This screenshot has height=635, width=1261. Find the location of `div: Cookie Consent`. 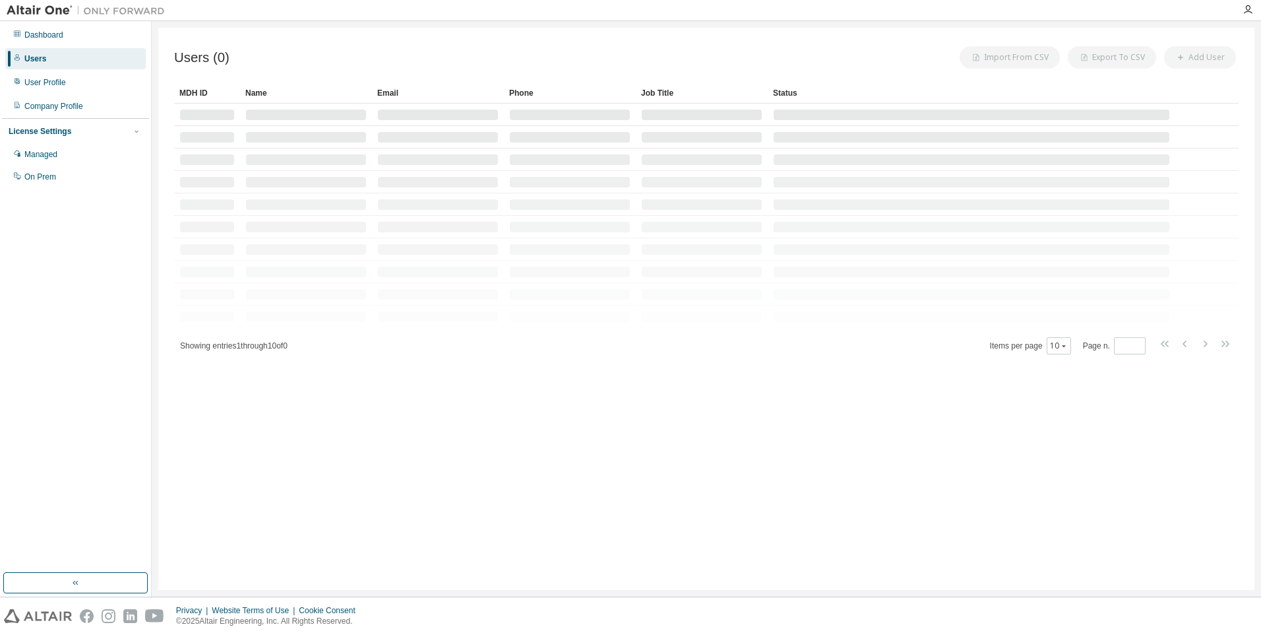

div: Cookie Consent is located at coordinates (330, 610).